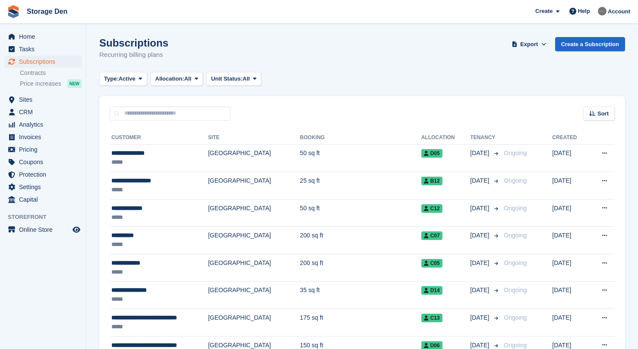 This screenshot has height=349, width=638. I want to click on td: 175 sq ft, so click(360, 323).